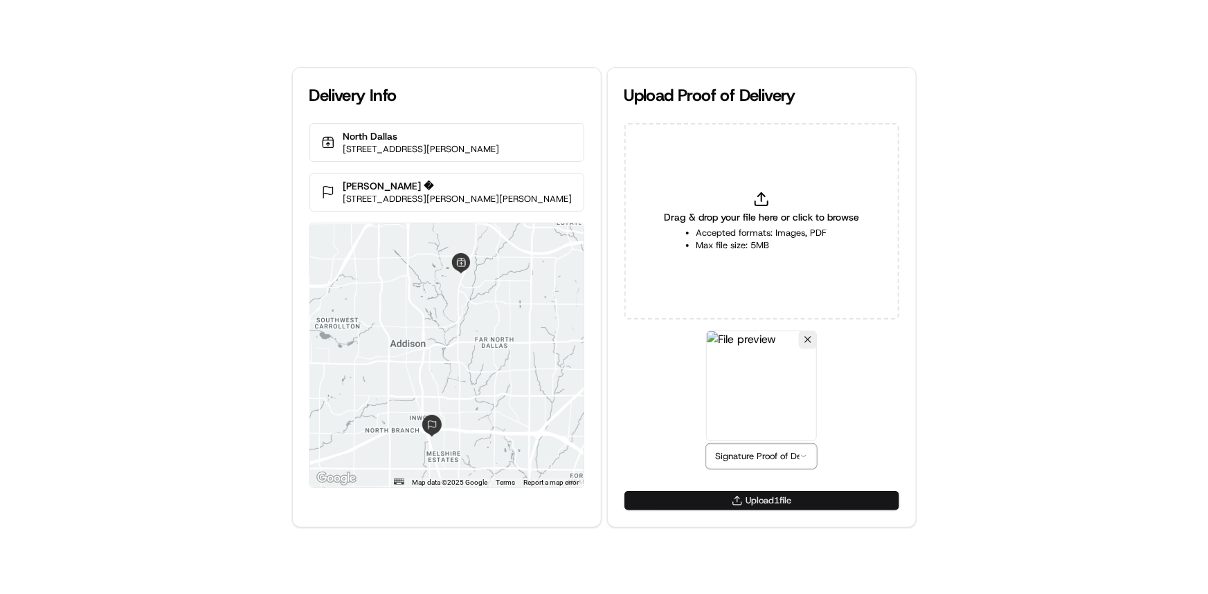 This screenshot has width=1208, height=594. I want to click on a: Report a map error, so click(552, 482).